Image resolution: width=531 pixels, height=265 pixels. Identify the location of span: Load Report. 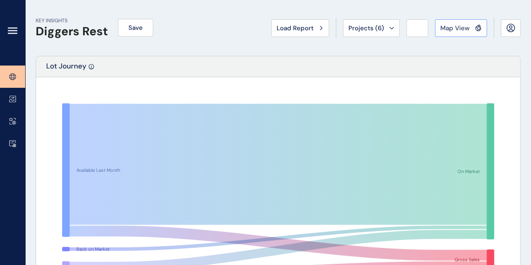
(295, 28).